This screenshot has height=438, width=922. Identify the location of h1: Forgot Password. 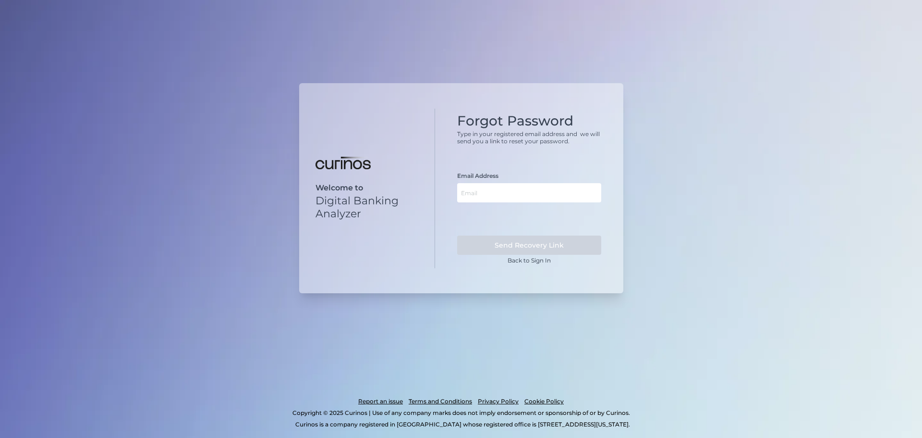
(529, 121).